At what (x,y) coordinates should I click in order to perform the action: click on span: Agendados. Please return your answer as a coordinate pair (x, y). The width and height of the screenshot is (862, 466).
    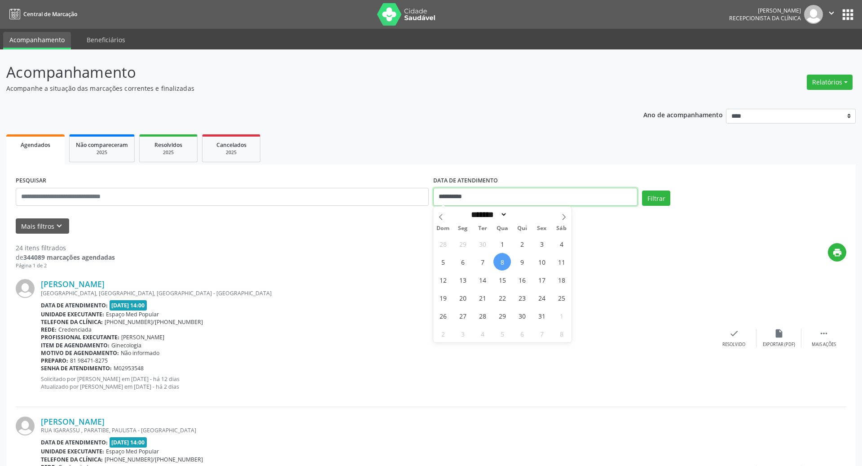
    Looking at the image, I should click on (35, 145).